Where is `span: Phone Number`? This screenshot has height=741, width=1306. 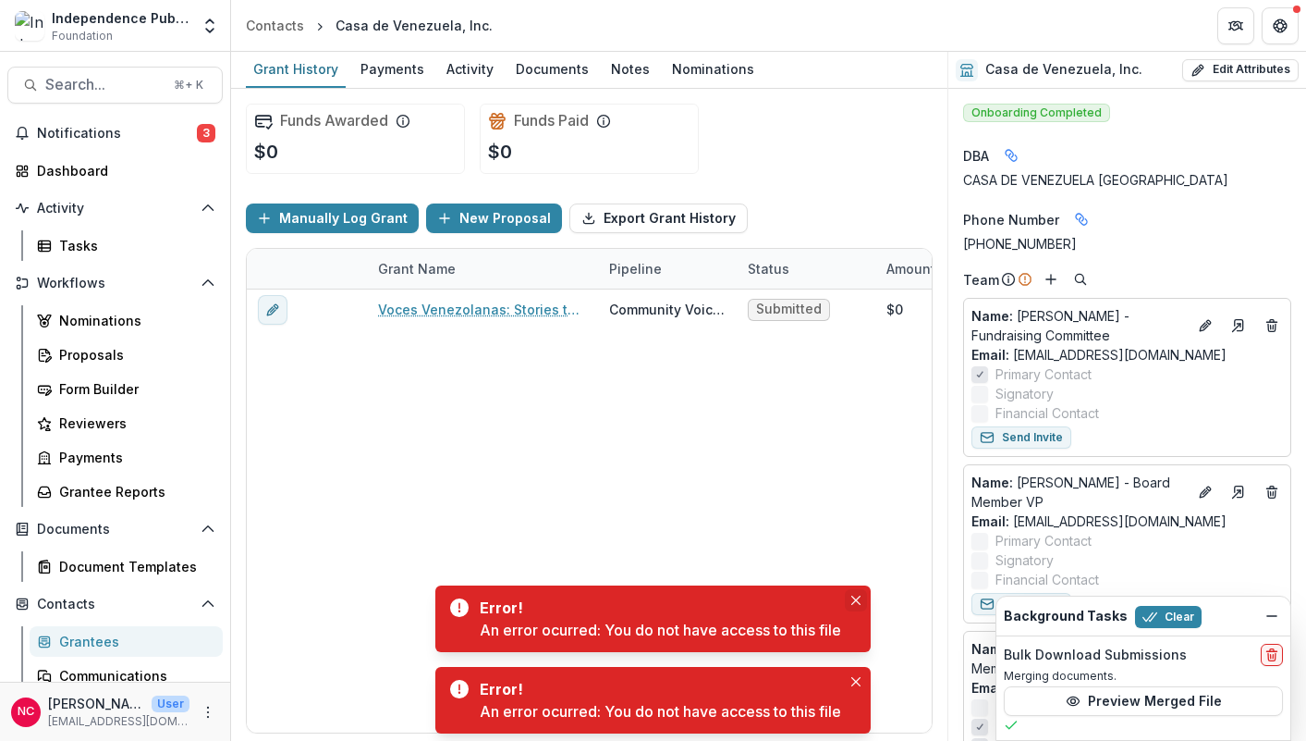 span: Phone Number is located at coordinates (1011, 219).